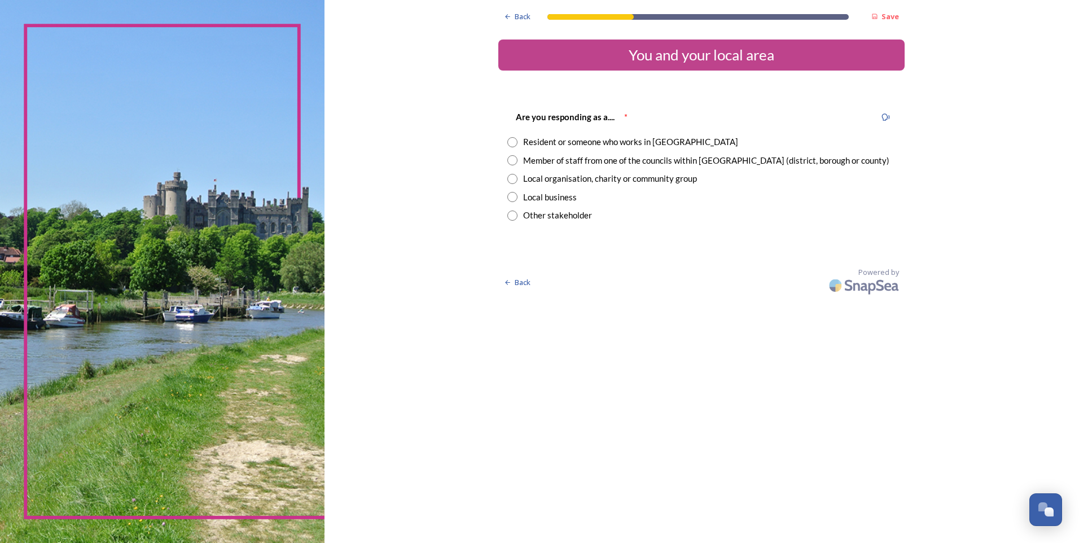 Image resolution: width=1079 pixels, height=543 pixels. Describe the element at coordinates (550, 197) in the screenshot. I see `div: Local business` at that location.